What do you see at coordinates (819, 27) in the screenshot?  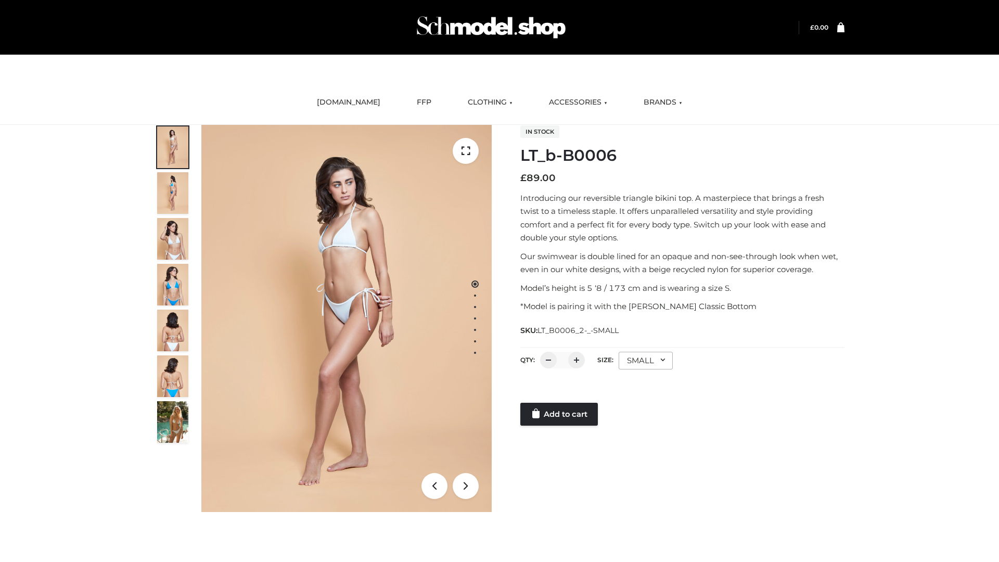 I see `bdi: 0.00` at bounding box center [819, 27].